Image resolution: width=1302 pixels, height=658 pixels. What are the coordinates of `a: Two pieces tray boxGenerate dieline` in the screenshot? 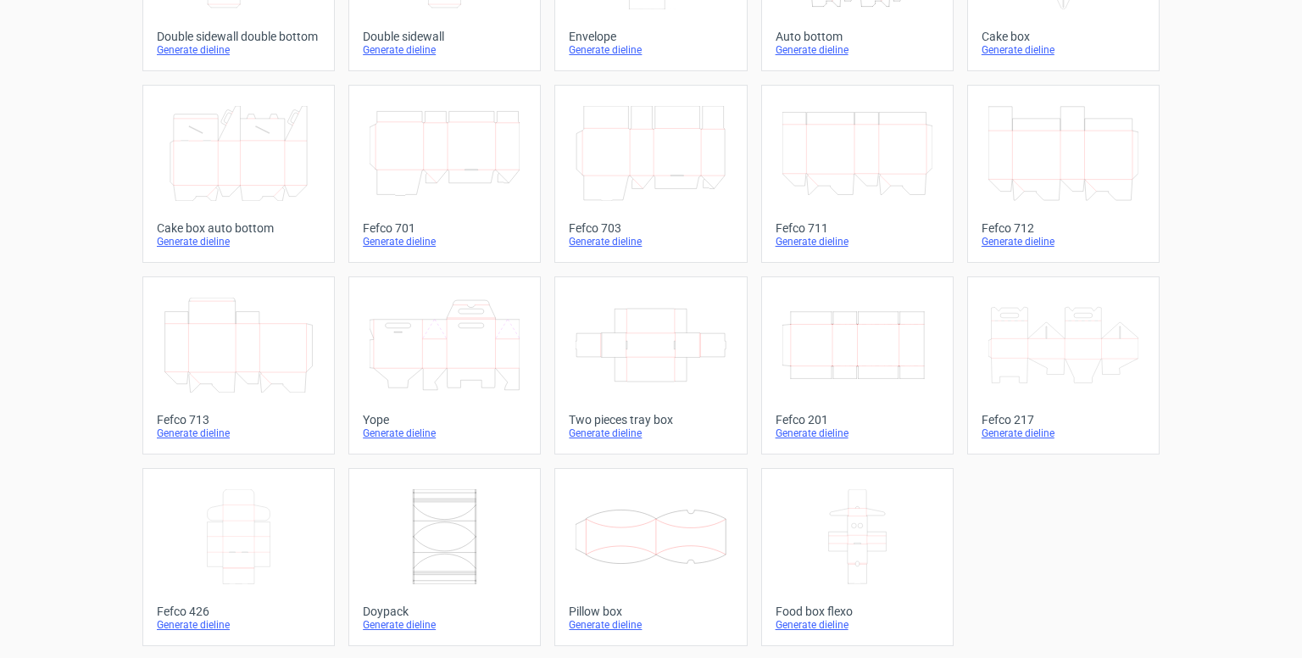 It's located at (650, 365).